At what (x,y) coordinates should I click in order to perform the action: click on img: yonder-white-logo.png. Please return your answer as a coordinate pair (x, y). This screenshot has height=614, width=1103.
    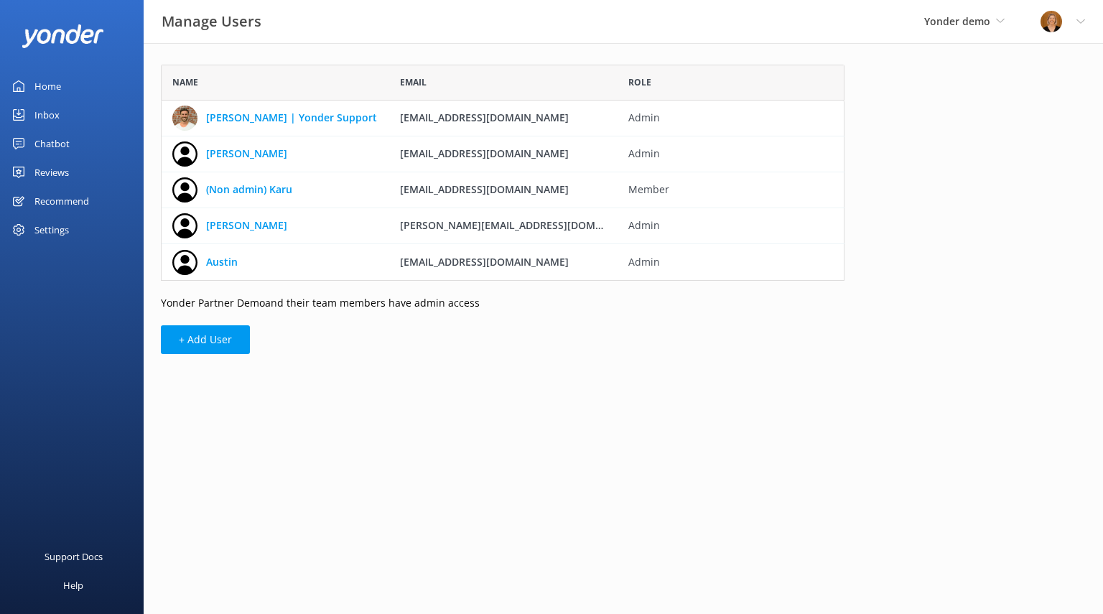
    Looking at the image, I should click on (62, 36).